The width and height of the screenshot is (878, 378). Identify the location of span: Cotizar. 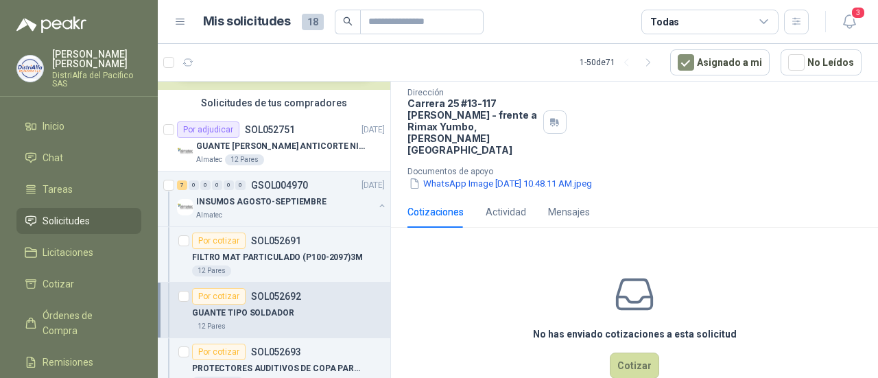
(58, 284).